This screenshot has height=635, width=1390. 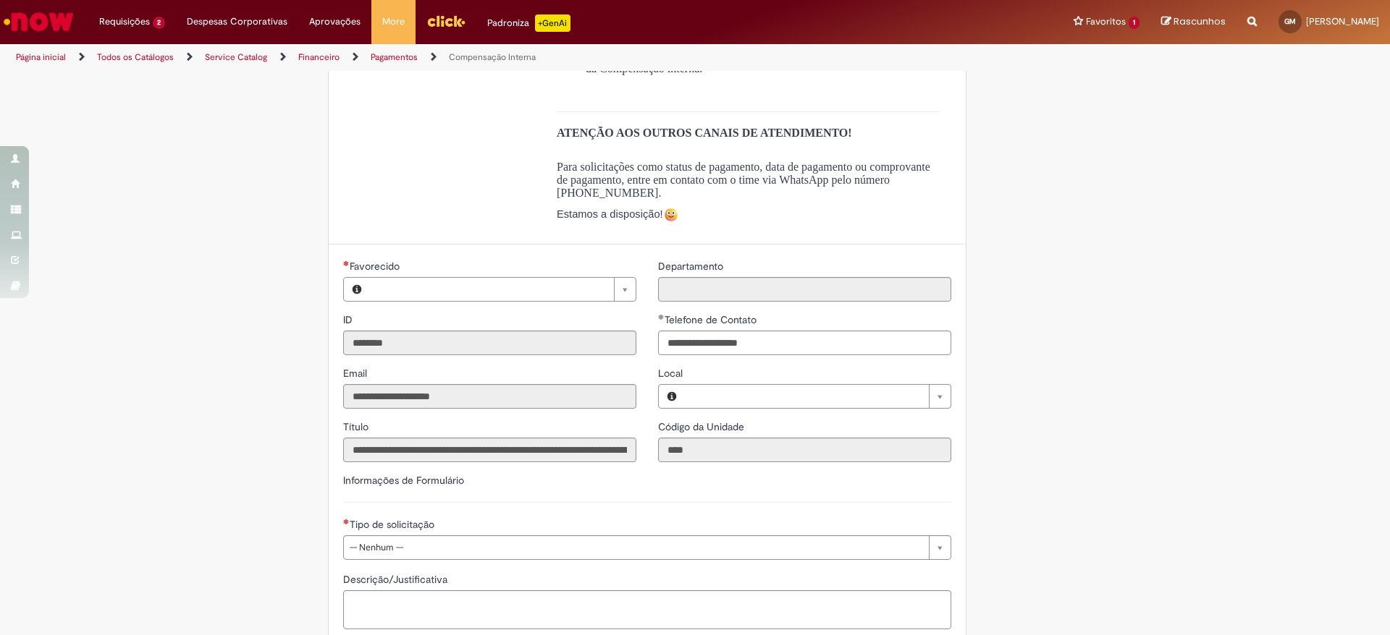 I want to click on a: Financeiro, so click(x=318, y=57).